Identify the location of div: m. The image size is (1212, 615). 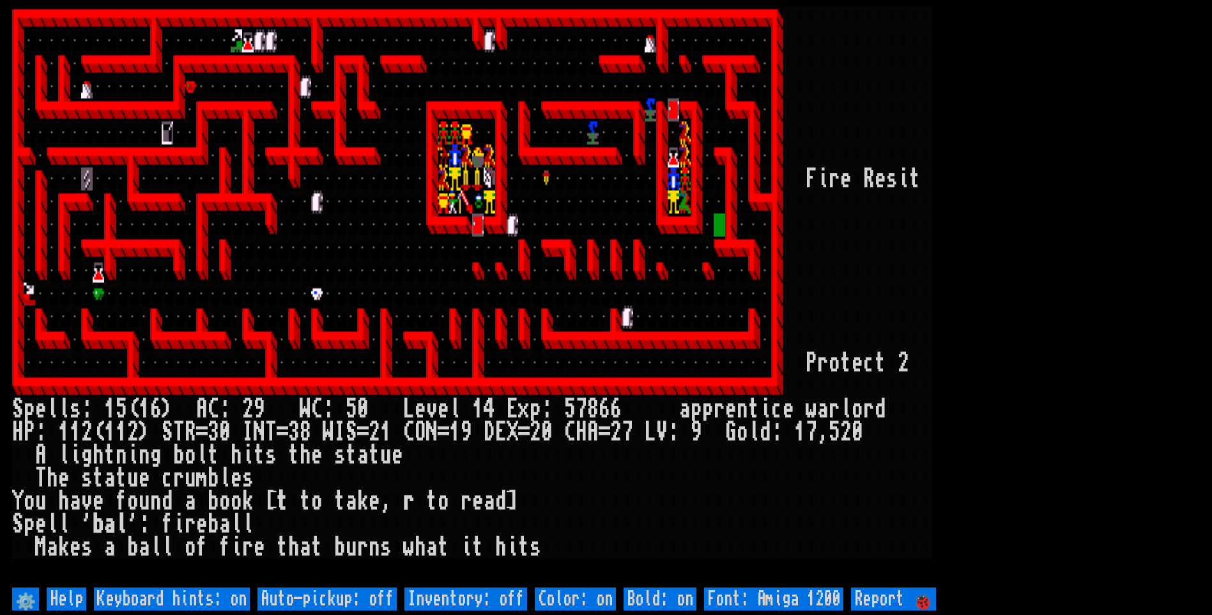
(202, 478).